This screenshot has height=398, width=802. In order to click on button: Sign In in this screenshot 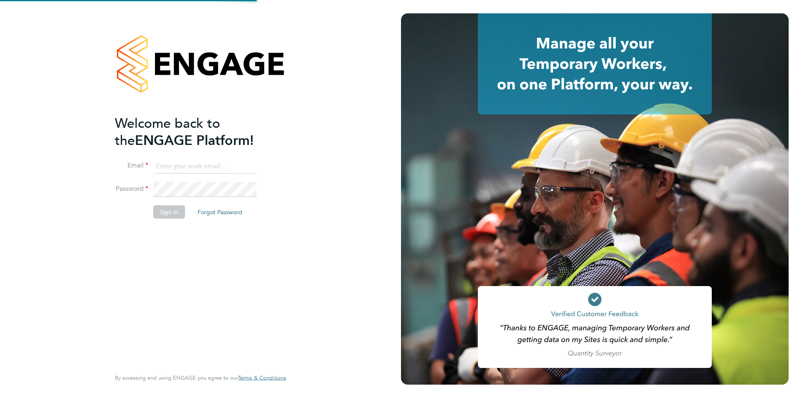, I will do `click(169, 212)`.